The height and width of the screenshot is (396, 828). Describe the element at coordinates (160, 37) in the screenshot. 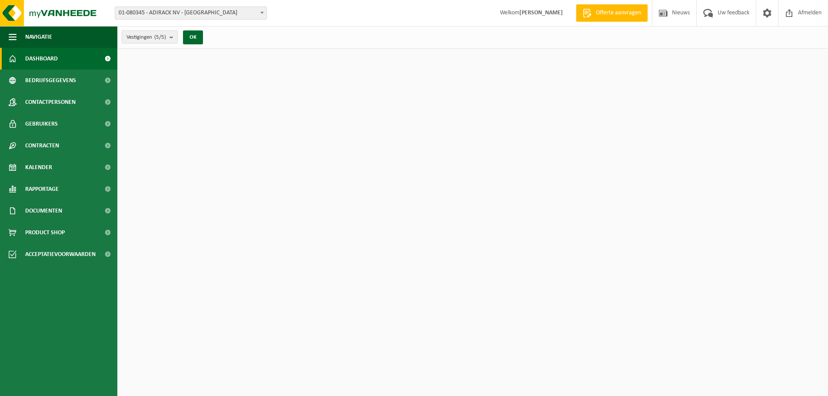

I see `count: (5/5)` at that location.